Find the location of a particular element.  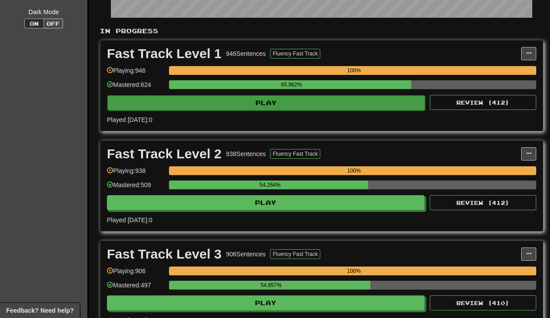

button: On is located at coordinates (34, 24).